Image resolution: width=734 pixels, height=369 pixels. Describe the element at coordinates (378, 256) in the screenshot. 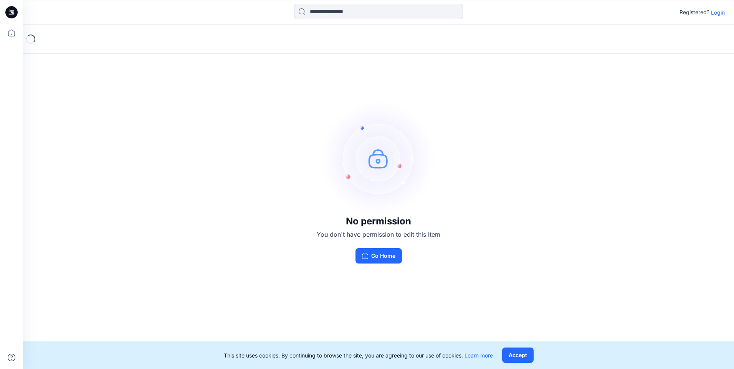

I see `a: Go Home` at that location.